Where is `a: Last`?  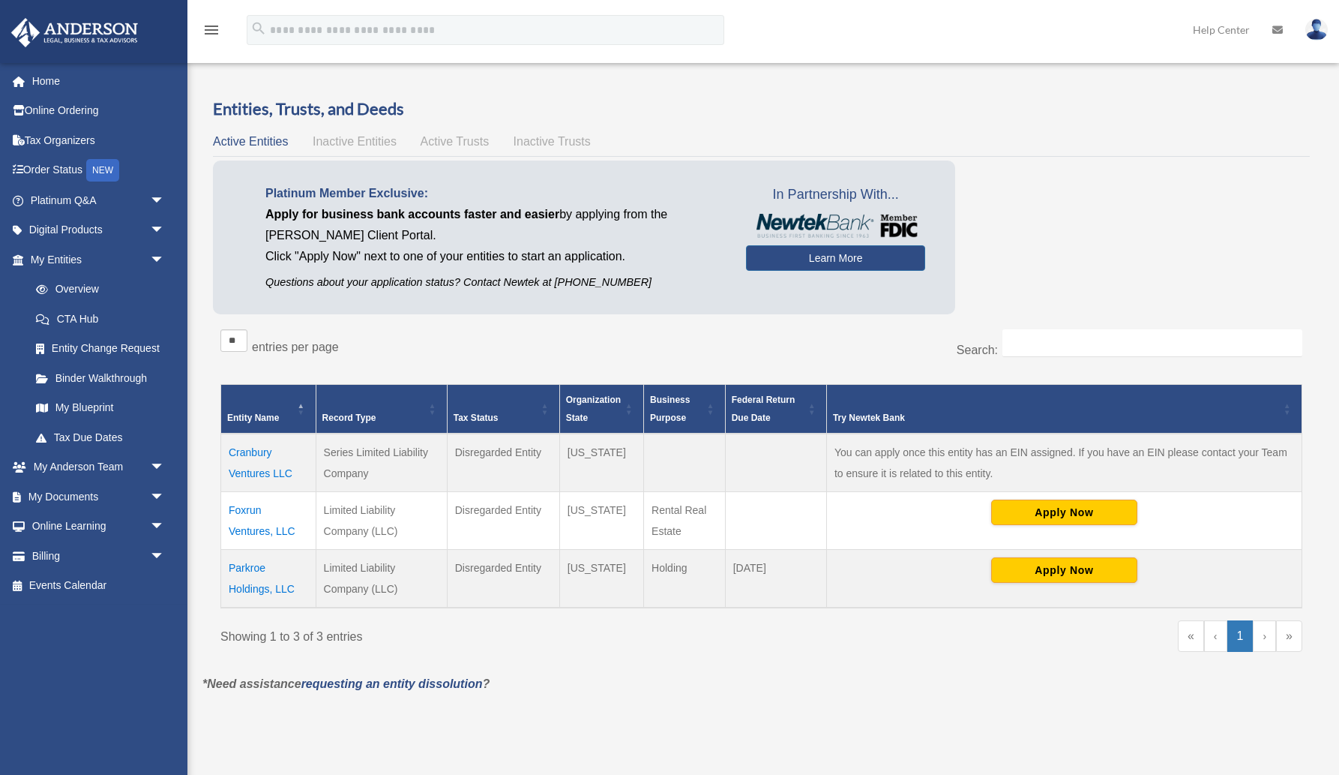
a: Last is located at coordinates (1289, 636).